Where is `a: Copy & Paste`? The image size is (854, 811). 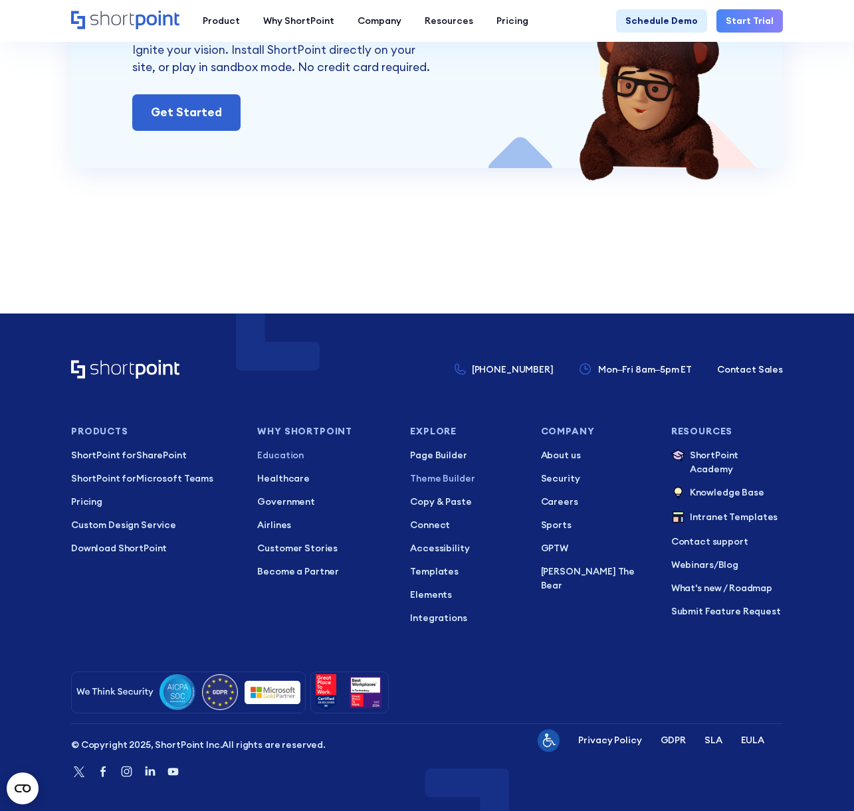 a: Copy & Paste is located at coordinates (466, 502).